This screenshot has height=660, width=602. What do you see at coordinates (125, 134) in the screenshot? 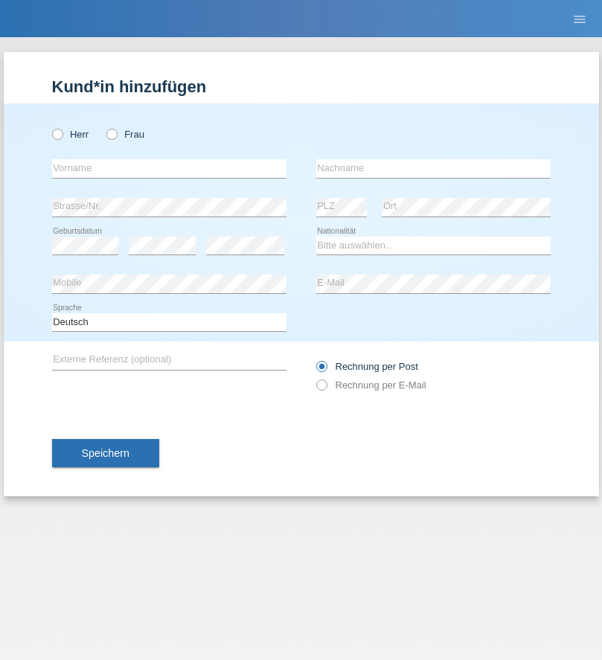
I see `label: Frau` at bounding box center [125, 134].